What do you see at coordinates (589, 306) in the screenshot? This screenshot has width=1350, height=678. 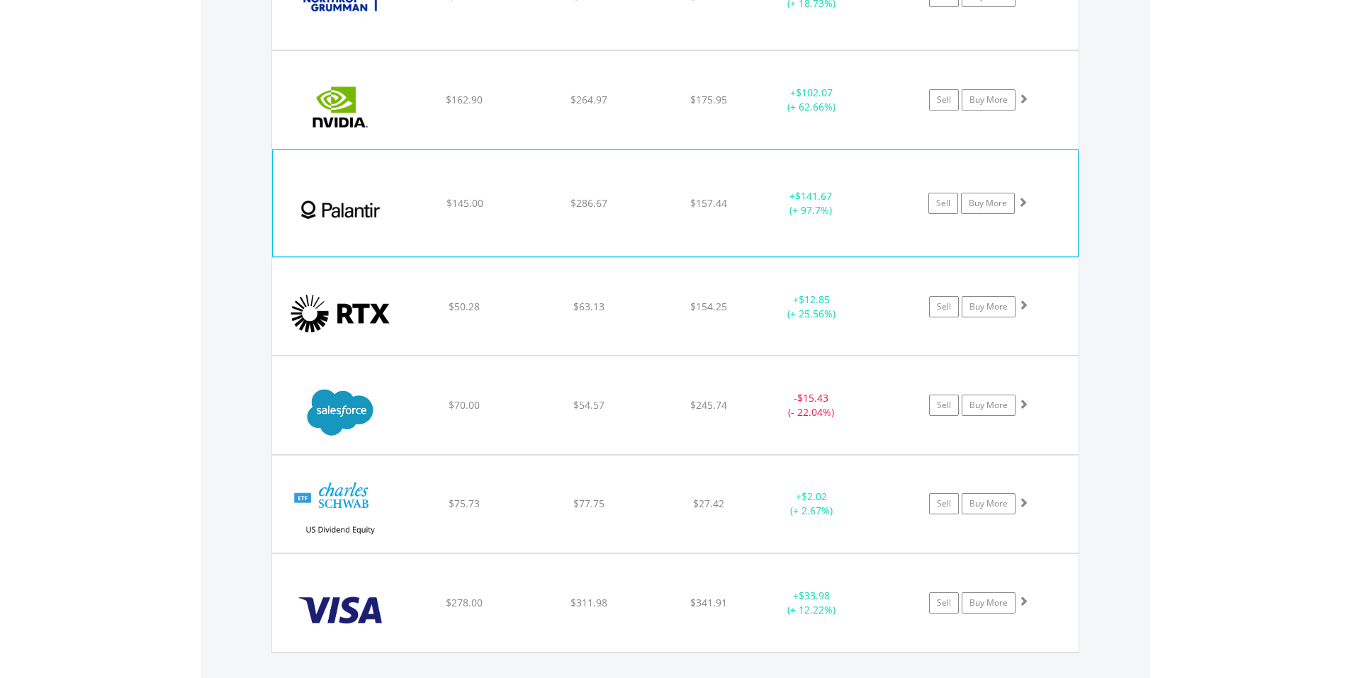 I see `span: $63.13` at bounding box center [589, 306].